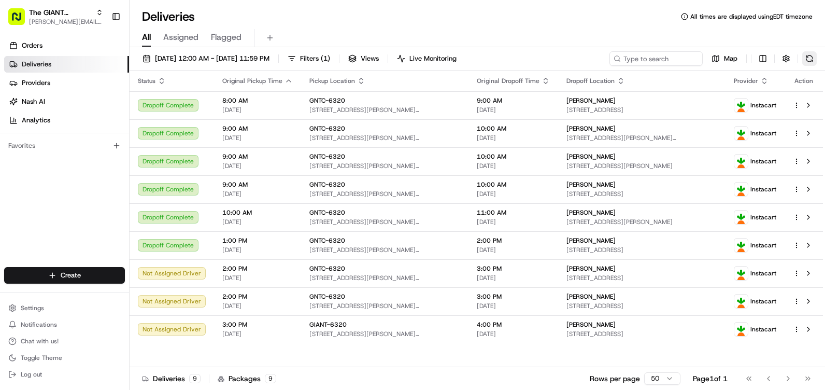 This screenshot has height=390, width=825. What do you see at coordinates (64, 308) in the screenshot?
I see `button: Settings` at bounding box center [64, 308].